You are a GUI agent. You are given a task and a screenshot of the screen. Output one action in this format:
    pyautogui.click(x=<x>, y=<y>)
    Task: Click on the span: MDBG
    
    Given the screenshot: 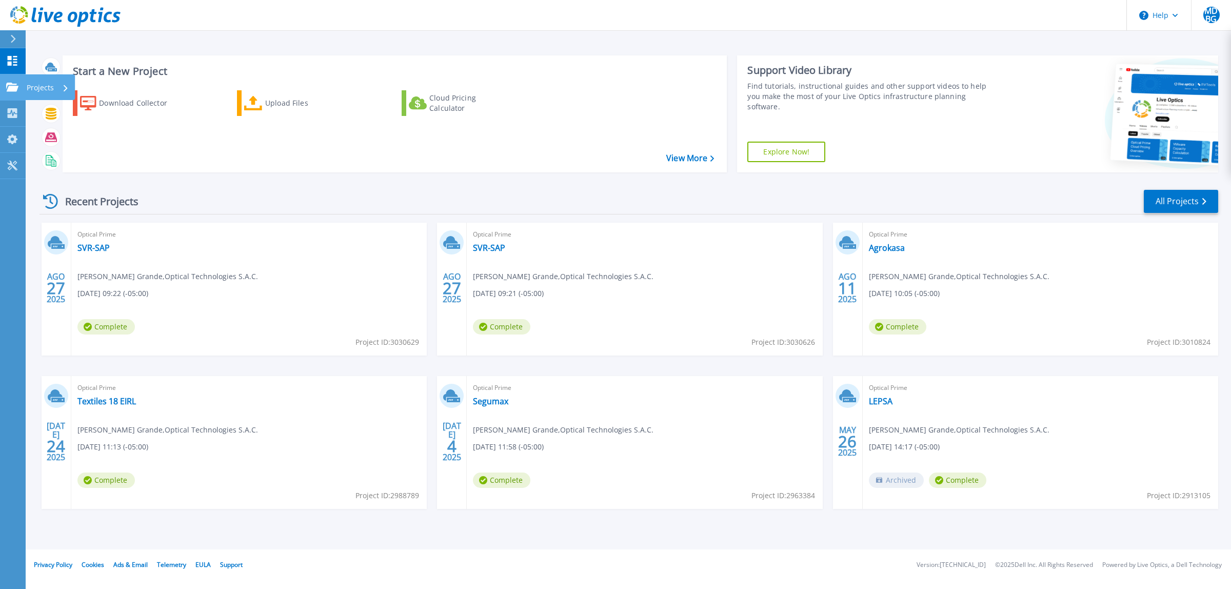 What is the action you would take?
    pyautogui.click(x=1211, y=15)
    